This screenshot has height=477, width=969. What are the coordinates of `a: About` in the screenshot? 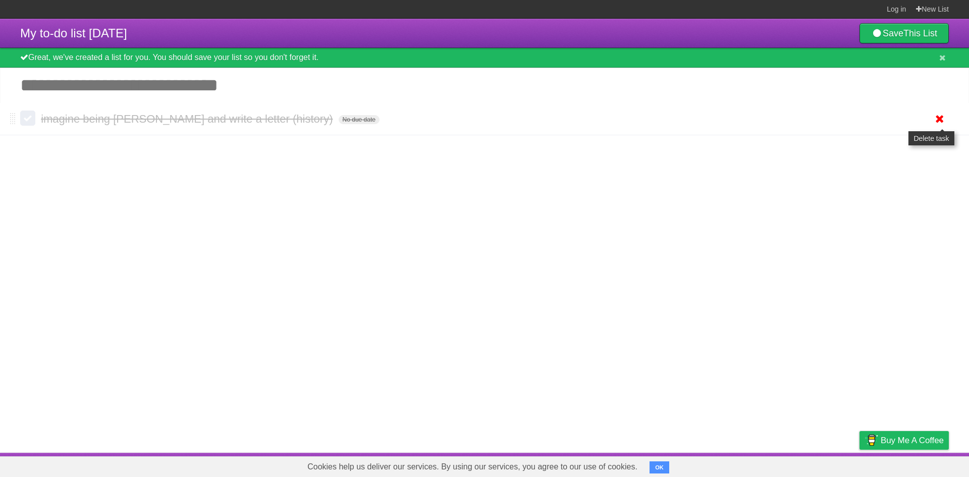 It's located at (736, 465).